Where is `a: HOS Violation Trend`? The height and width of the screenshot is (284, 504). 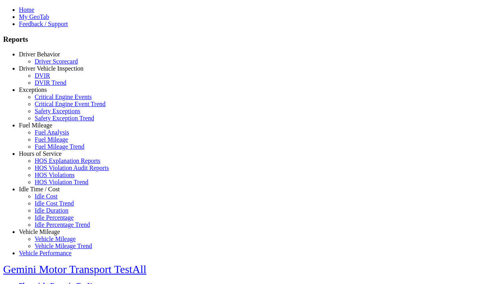
a: HOS Violation Trend is located at coordinates (61, 182).